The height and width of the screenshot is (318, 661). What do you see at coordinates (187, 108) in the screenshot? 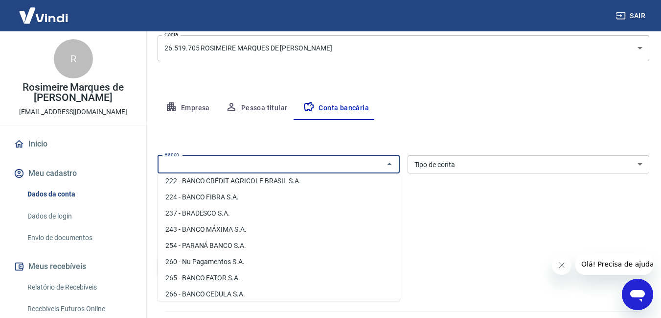
I see `button: Empresa` at bounding box center [187, 108].